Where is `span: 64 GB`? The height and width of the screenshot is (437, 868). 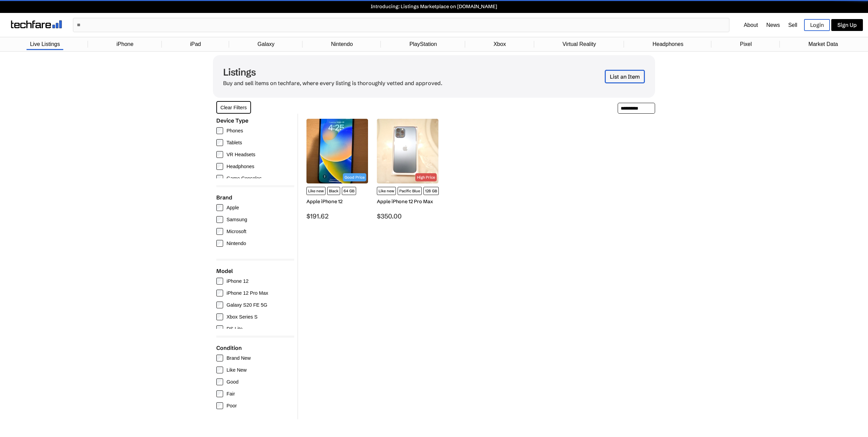
span: 64 GB is located at coordinates (349, 191).